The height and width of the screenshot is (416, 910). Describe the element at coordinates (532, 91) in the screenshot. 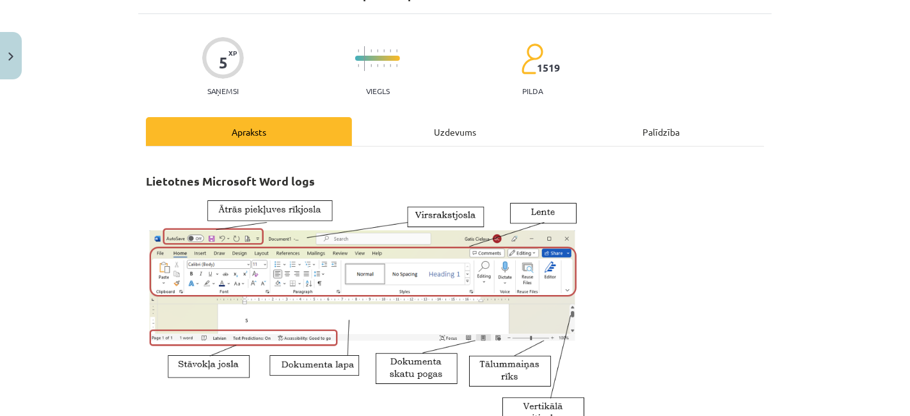

I see `p: pilda` at that location.